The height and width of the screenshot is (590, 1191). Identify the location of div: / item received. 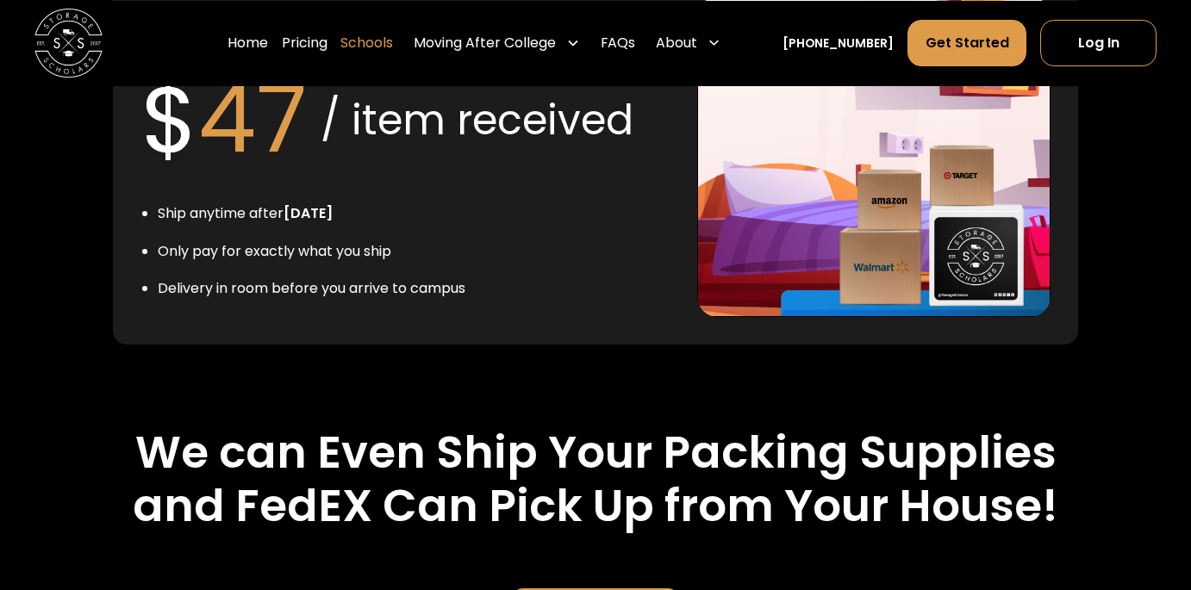
(477, 120).